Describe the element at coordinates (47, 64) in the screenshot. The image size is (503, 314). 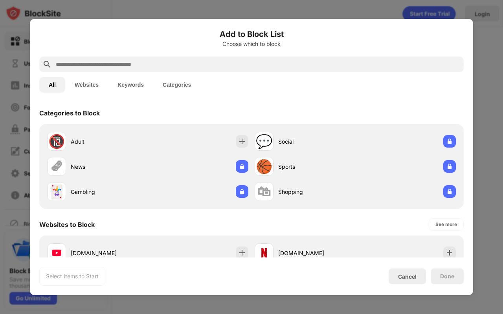
I see `img: search.svg` at that location.